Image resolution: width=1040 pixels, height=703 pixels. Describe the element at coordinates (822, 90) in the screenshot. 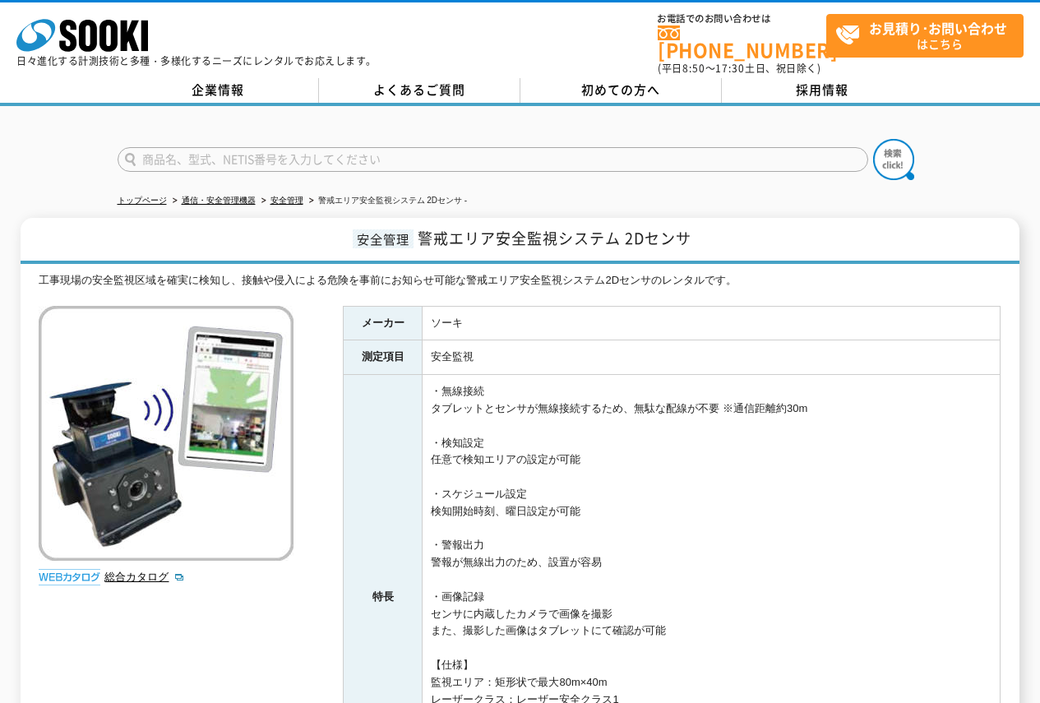

I see `a: 採用情報` at that location.